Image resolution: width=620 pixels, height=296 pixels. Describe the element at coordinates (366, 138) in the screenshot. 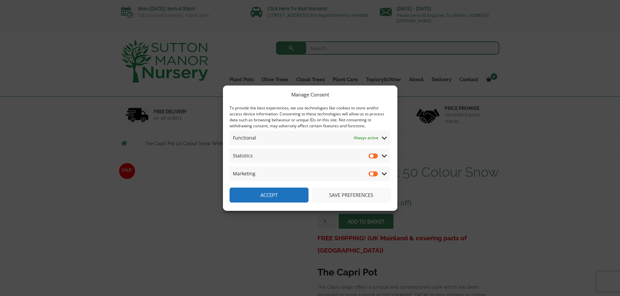

I see `span: Always active` at that location.